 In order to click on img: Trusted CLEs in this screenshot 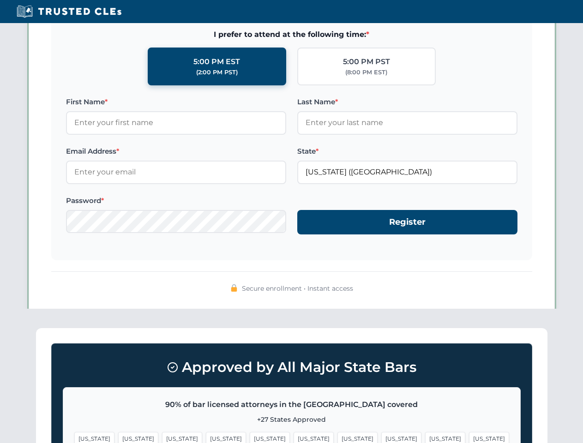, I will do `click(69, 12)`.